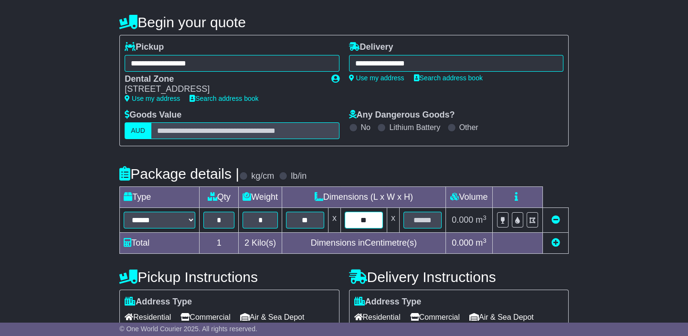  Describe the element at coordinates (556, 243) in the screenshot. I see `a: Add new item` at that location.